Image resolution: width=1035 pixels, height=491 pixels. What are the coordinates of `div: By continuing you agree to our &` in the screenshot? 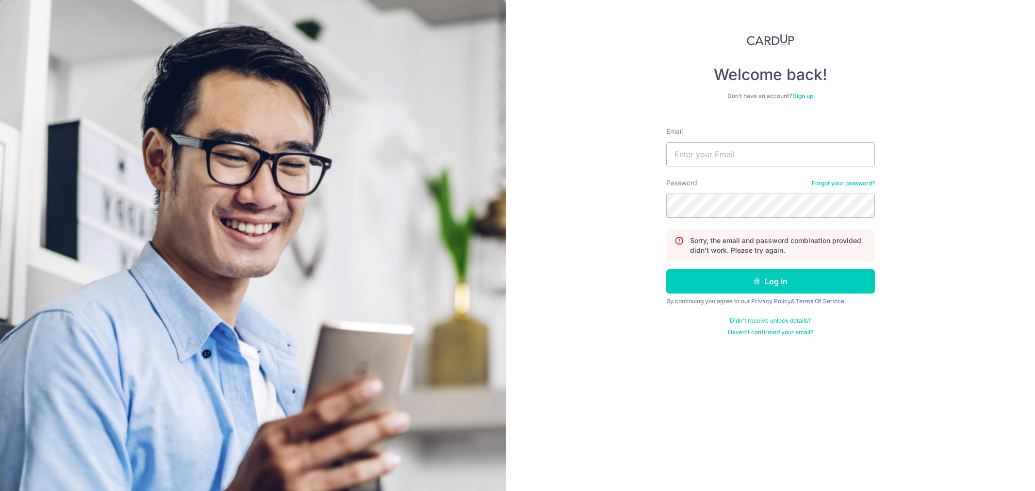 It's located at (770, 301).